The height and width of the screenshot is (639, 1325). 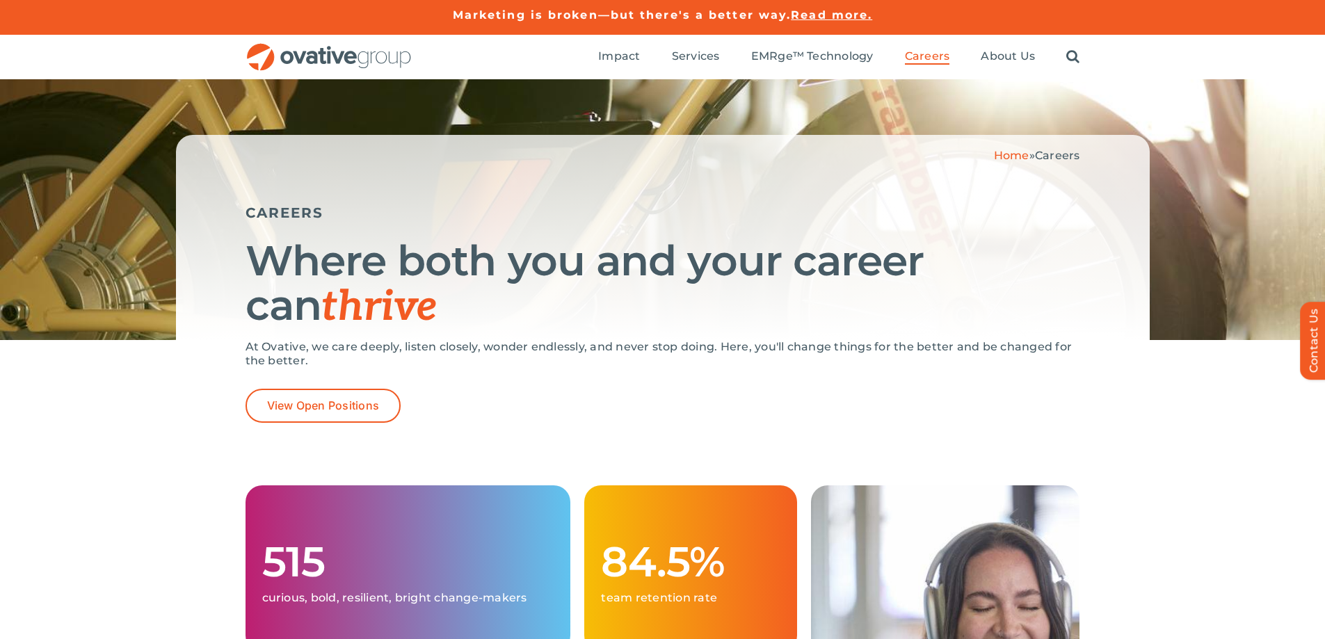 I want to click on span: EMRge™ Technology, so click(x=812, y=56).